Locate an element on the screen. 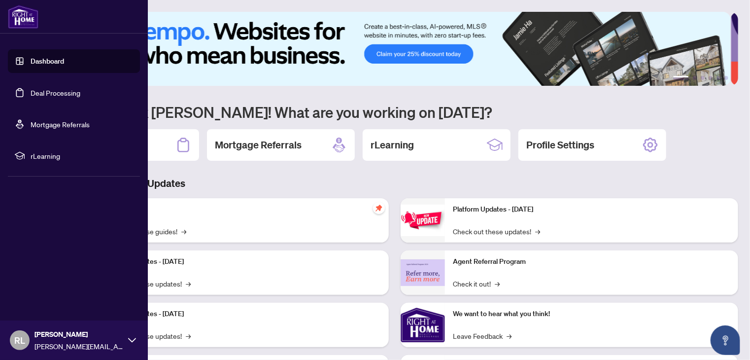 The image size is (750, 360). button: 3 is located at coordinates (703, 78).